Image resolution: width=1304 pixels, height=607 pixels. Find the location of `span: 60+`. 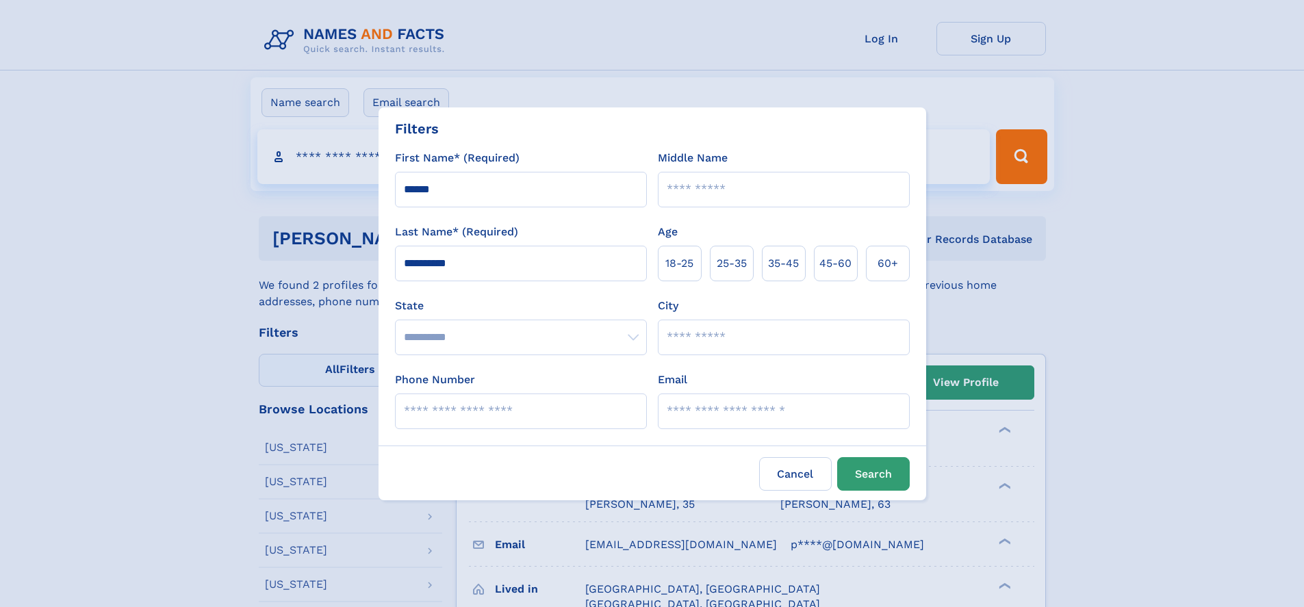

span: 60+ is located at coordinates (888, 264).